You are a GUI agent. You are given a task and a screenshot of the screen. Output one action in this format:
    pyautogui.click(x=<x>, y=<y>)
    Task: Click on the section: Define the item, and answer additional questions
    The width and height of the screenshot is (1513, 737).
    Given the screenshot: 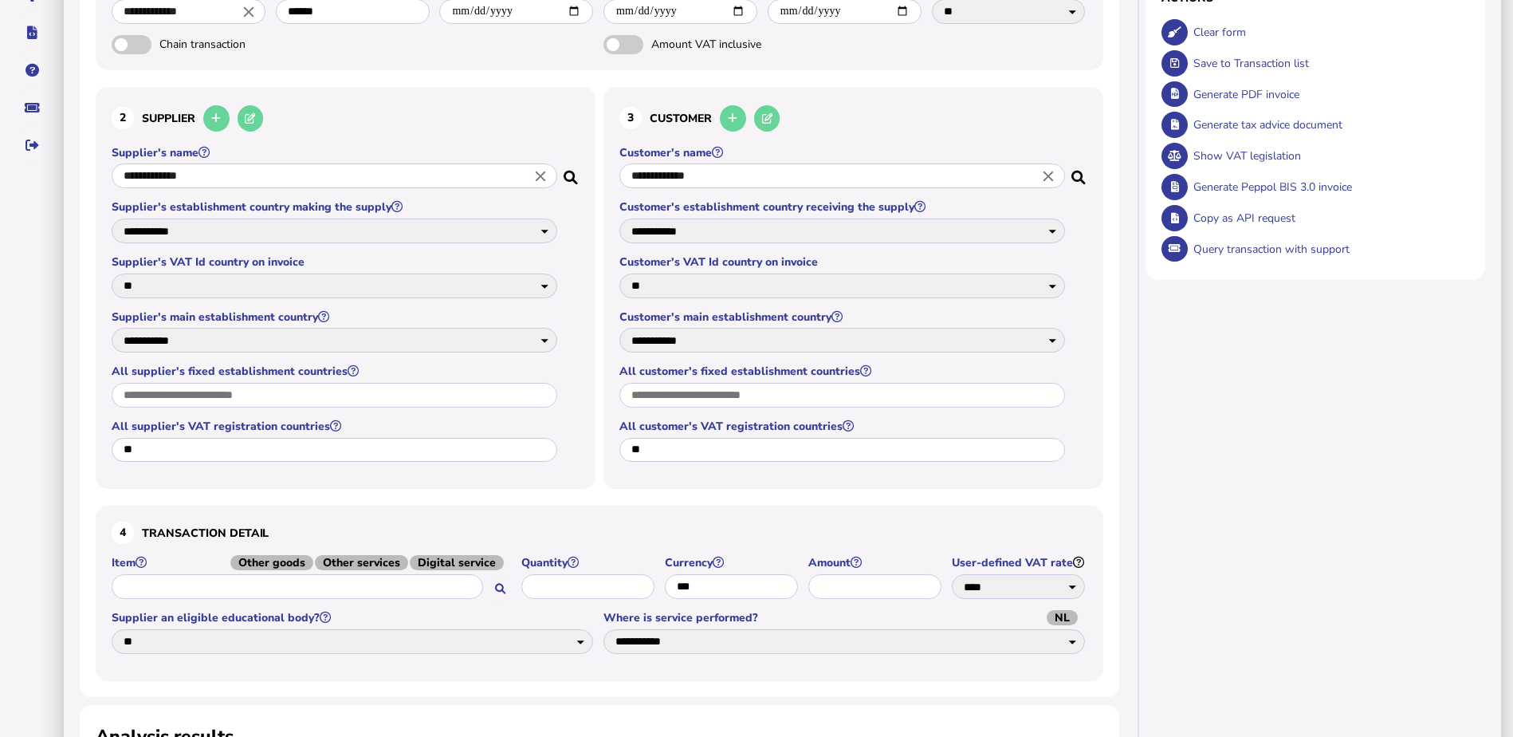 What is the action you would take?
    pyautogui.click(x=600, y=592)
    